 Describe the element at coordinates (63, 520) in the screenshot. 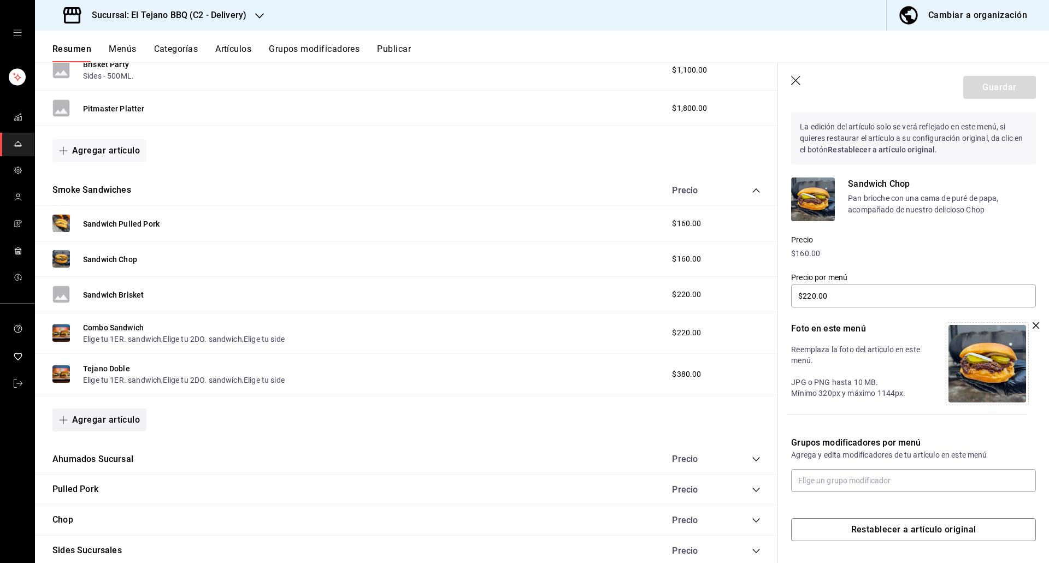

I see `button: Chop` at that location.